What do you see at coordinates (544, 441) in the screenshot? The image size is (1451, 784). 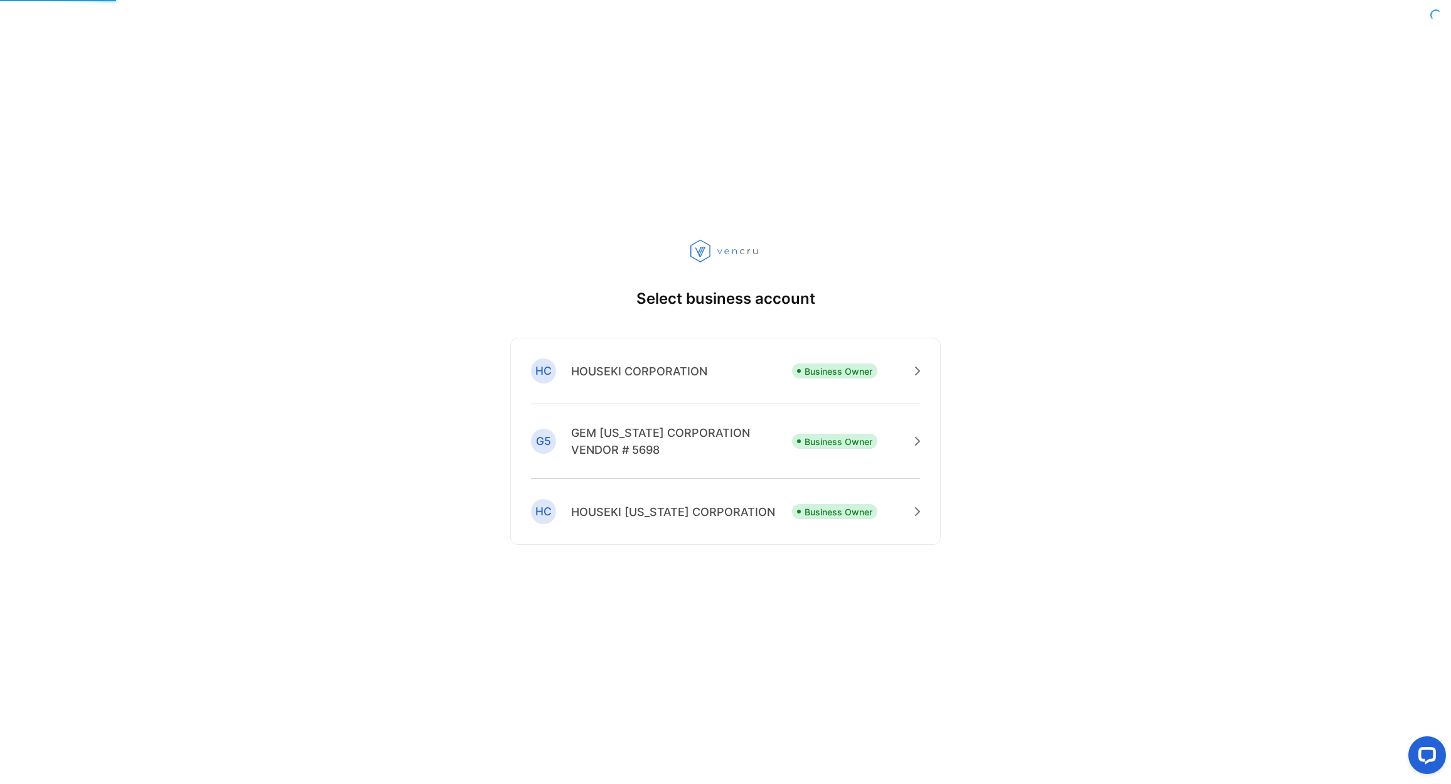 I see `p: G5` at bounding box center [544, 441].